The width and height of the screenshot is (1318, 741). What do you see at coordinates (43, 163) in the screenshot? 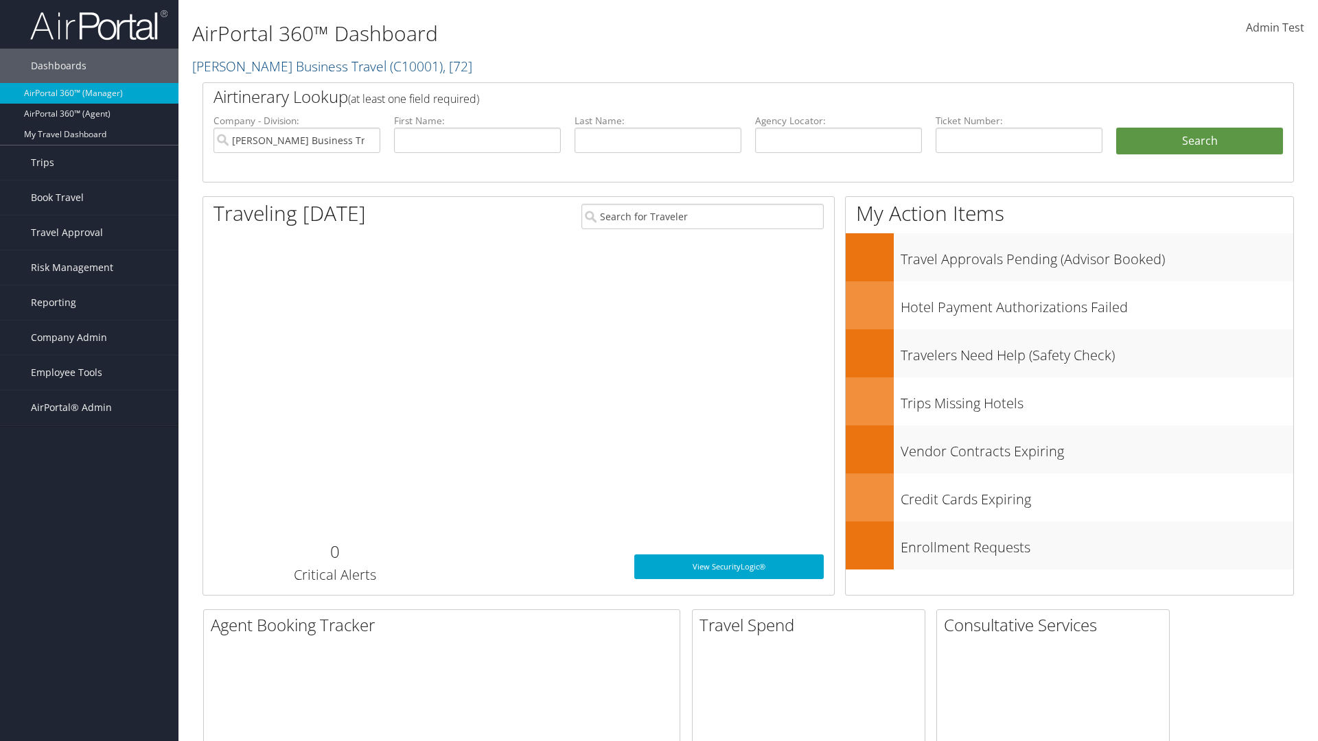
I see `span: Trips` at bounding box center [43, 163].